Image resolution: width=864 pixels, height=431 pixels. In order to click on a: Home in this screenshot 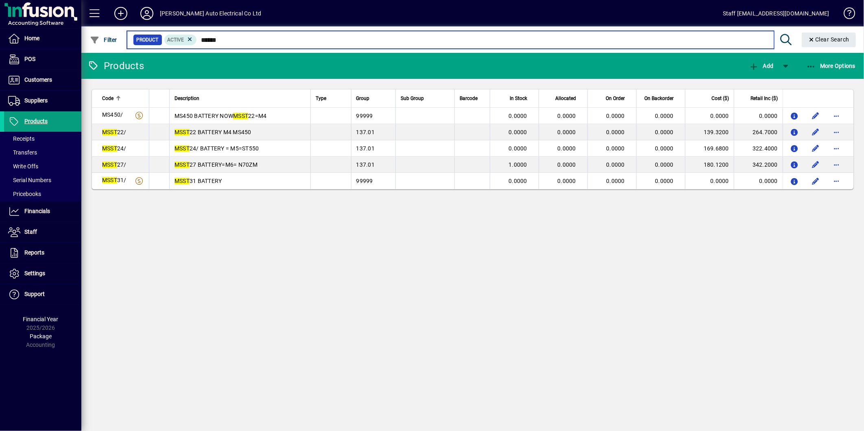, I will do `click(43, 39)`.